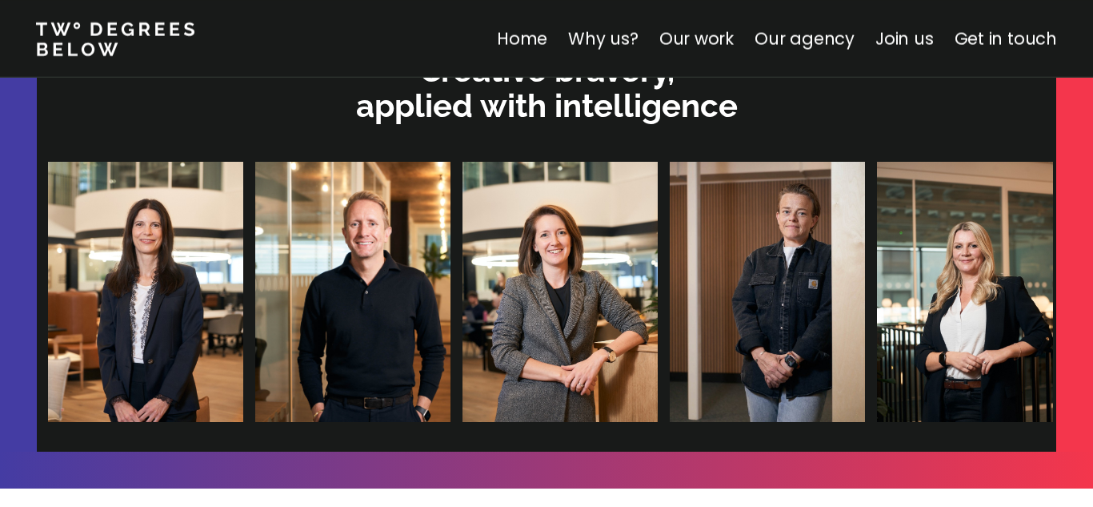 Image resolution: width=1093 pixels, height=507 pixels. What do you see at coordinates (1006, 38) in the screenshot?
I see `a: Get in touch` at bounding box center [1006, 38].